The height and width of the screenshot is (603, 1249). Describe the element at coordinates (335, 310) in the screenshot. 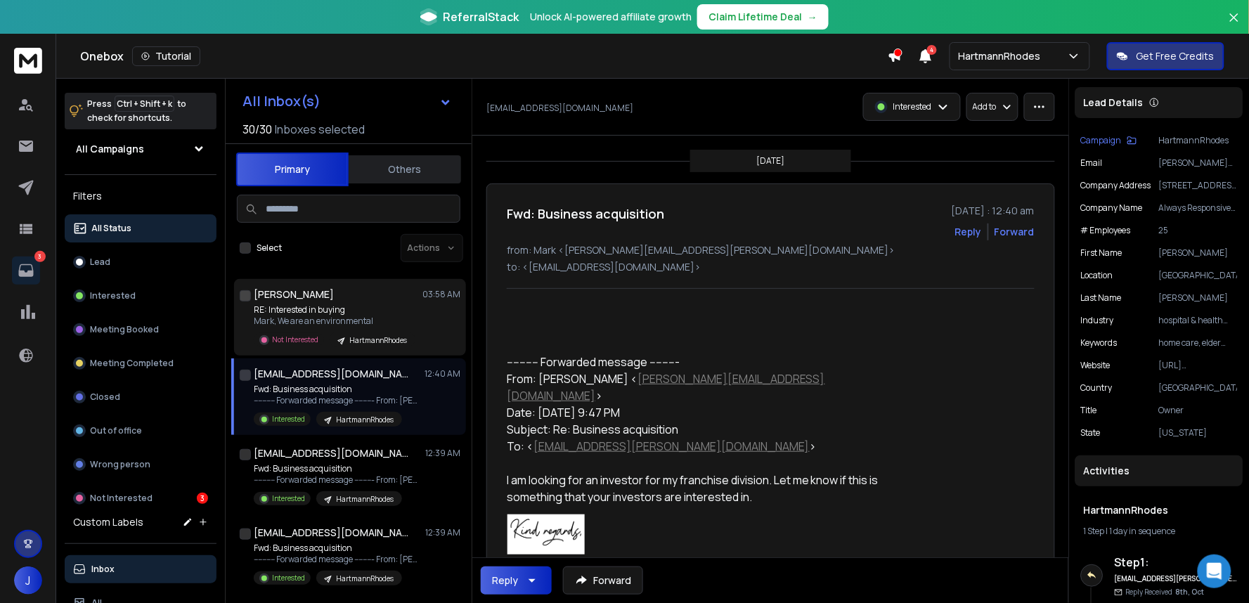

I see `p: RE: Interested in buying` at that location.